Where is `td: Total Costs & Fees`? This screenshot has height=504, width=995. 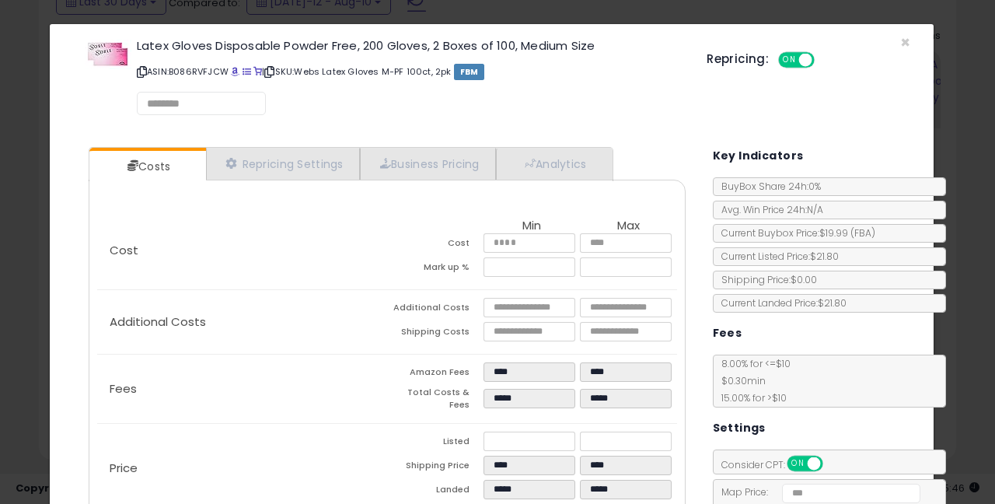
td: Total Costs & Fees is located at coordinates (435, 400).